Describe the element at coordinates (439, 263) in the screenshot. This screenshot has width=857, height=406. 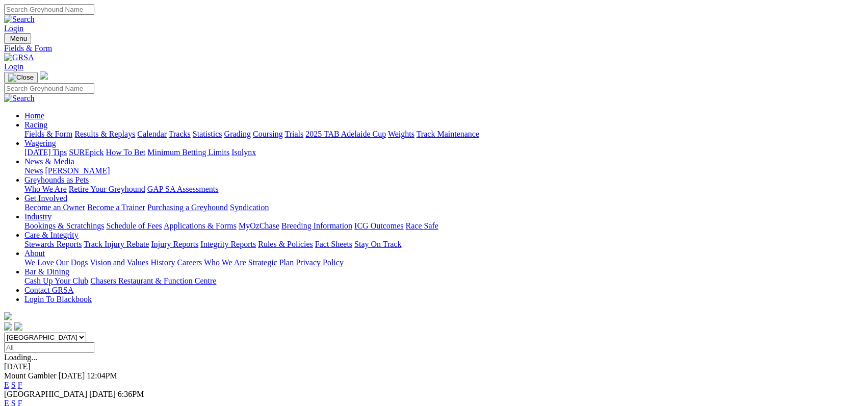
I see `div: About` at that location.